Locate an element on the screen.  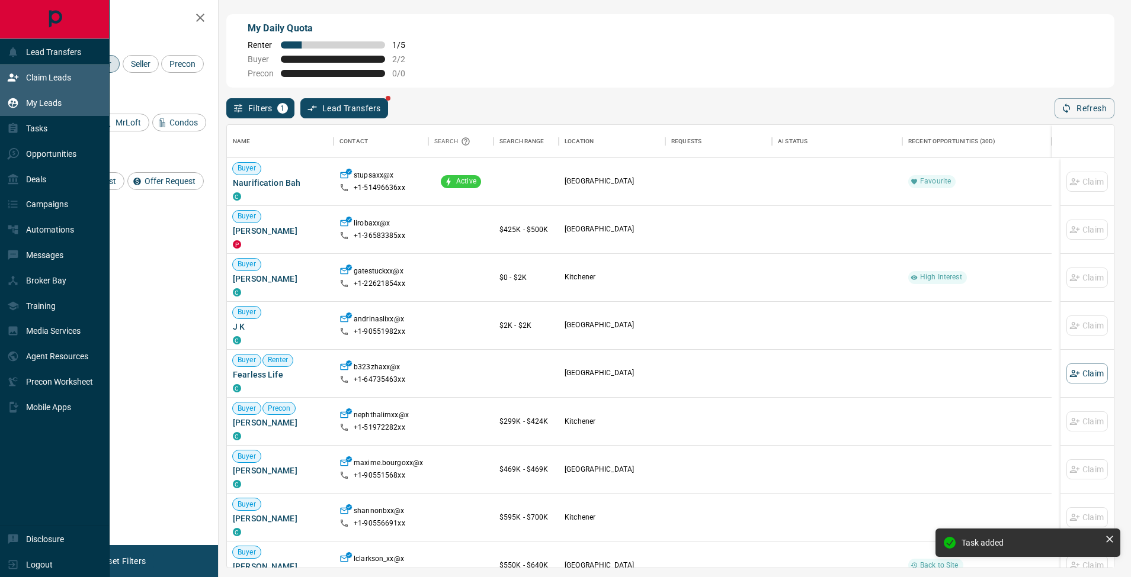
p: shannonbxx@x is located at coordinates (379, 512).